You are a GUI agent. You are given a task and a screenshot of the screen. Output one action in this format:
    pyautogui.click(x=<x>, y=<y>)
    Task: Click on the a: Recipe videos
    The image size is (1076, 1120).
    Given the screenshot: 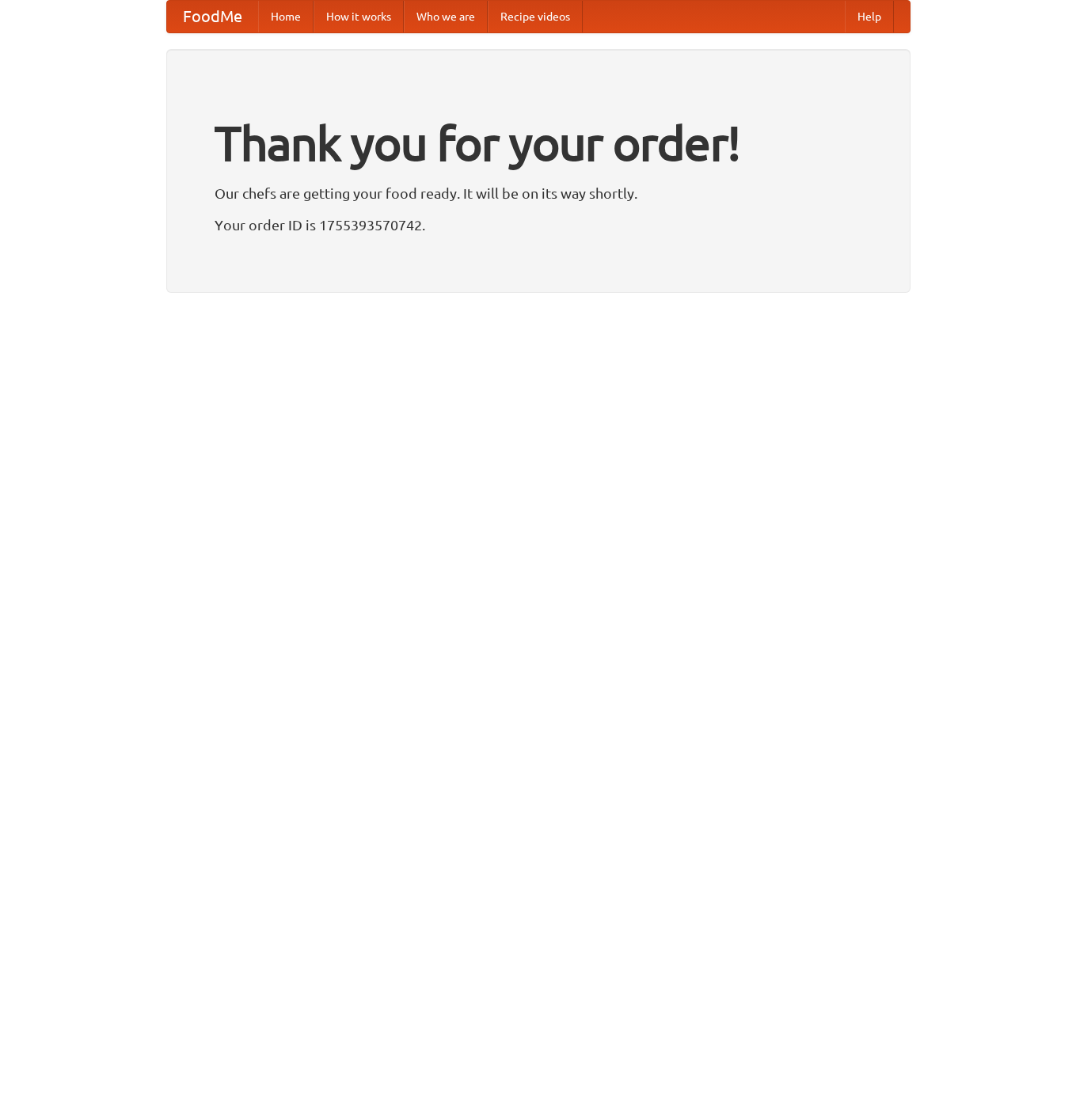 What is the action you would take?
    pyautogui.click(x=535, y=17)
    